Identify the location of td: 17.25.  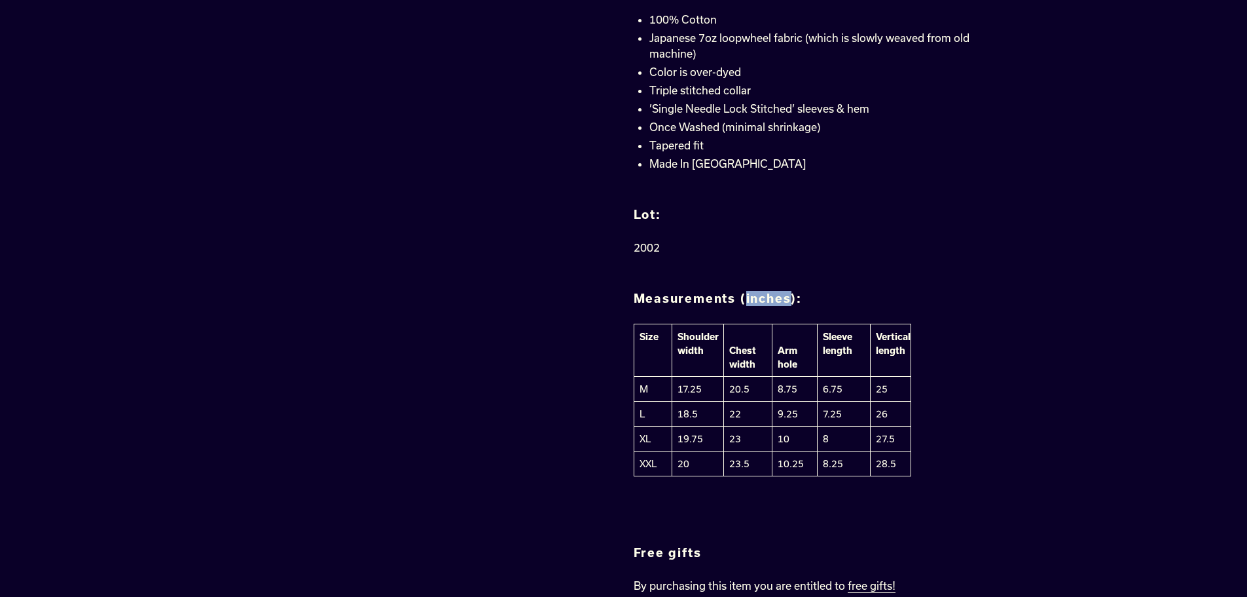
(697, 388).